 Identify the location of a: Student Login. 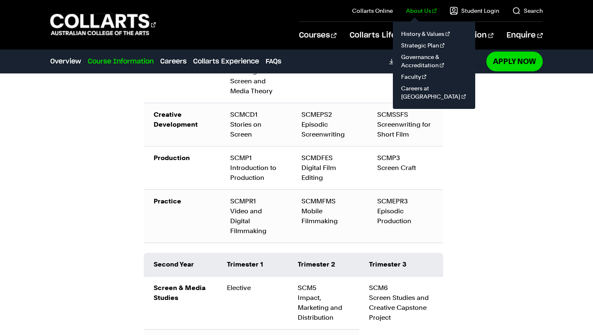
(475, 11).